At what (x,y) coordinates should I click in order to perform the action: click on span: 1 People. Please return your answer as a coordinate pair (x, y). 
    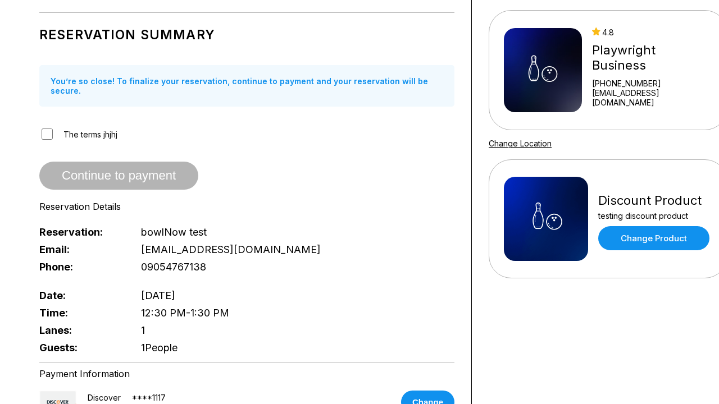
    Looking at the image, I should click on (159, 348).